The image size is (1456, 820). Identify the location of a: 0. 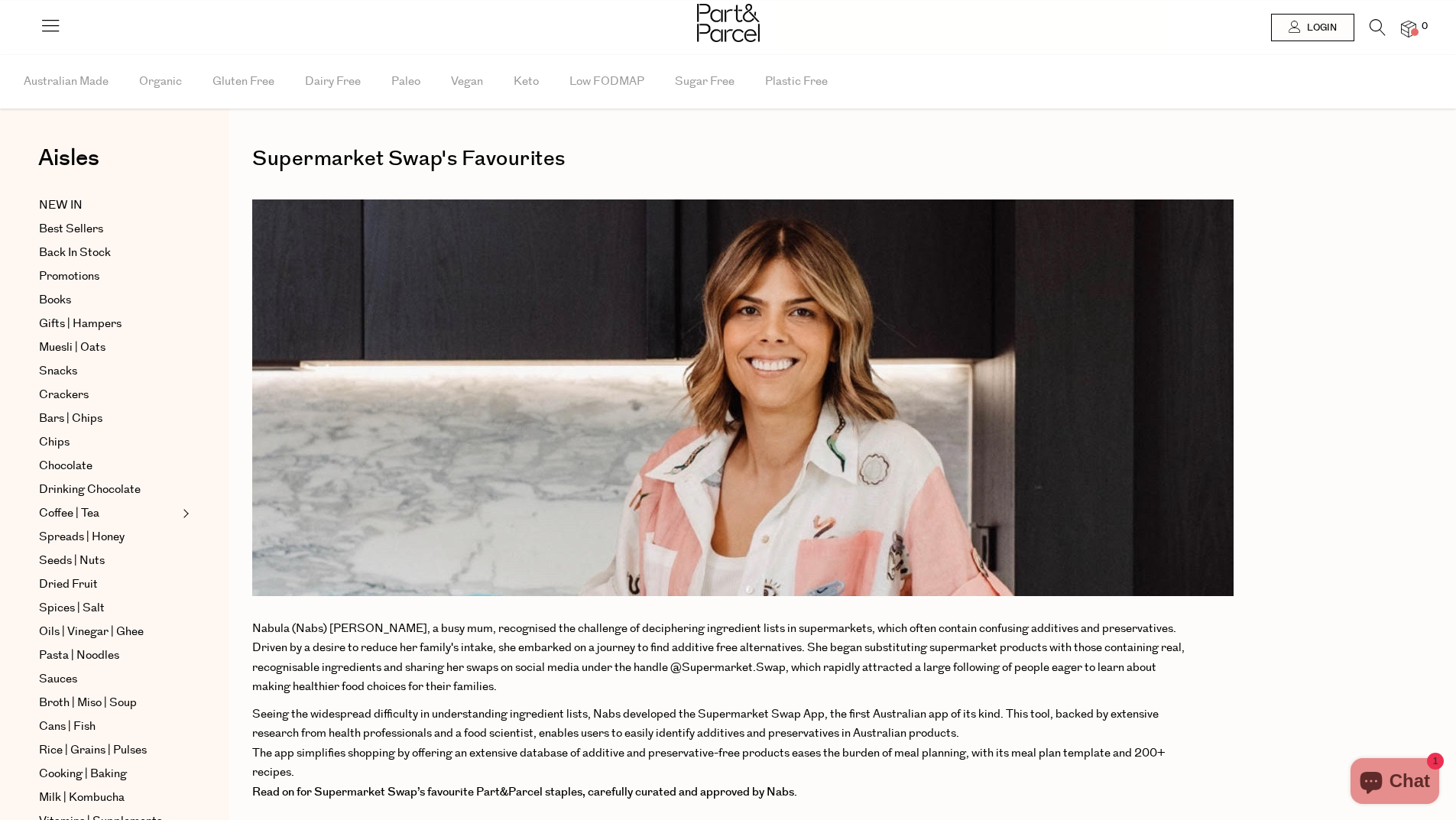
(1408, 28).